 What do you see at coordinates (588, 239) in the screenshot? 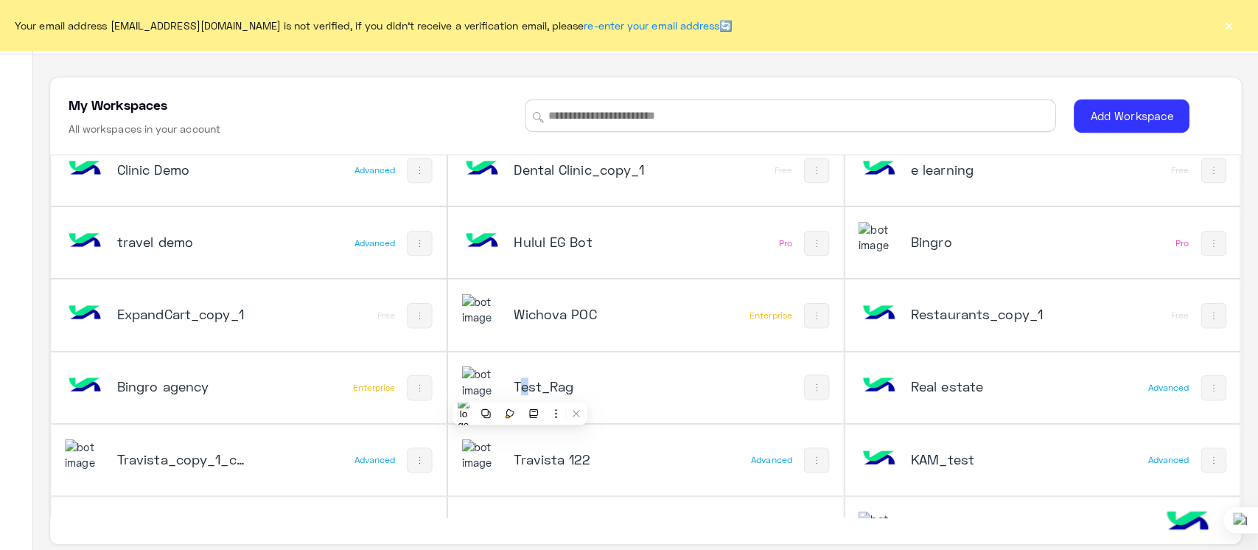
I see `h5: Hulul EG Bot` at bounding box center [588, 239].